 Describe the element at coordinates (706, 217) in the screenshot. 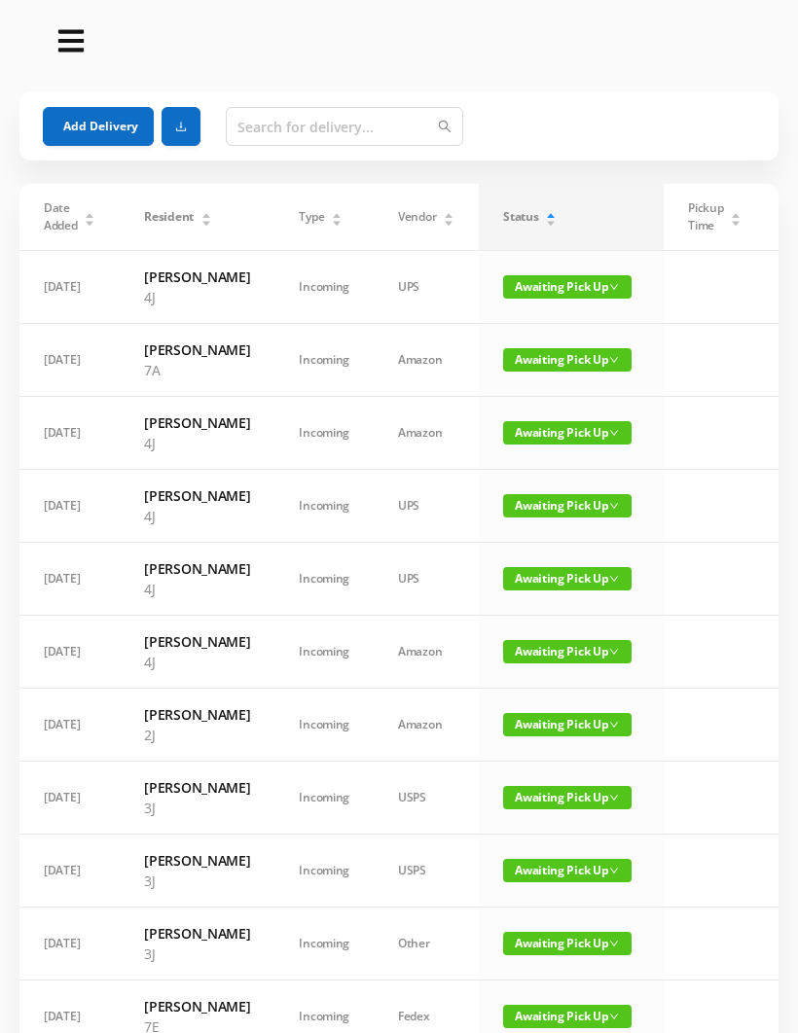

I see `span: Pickup Time` at that location.